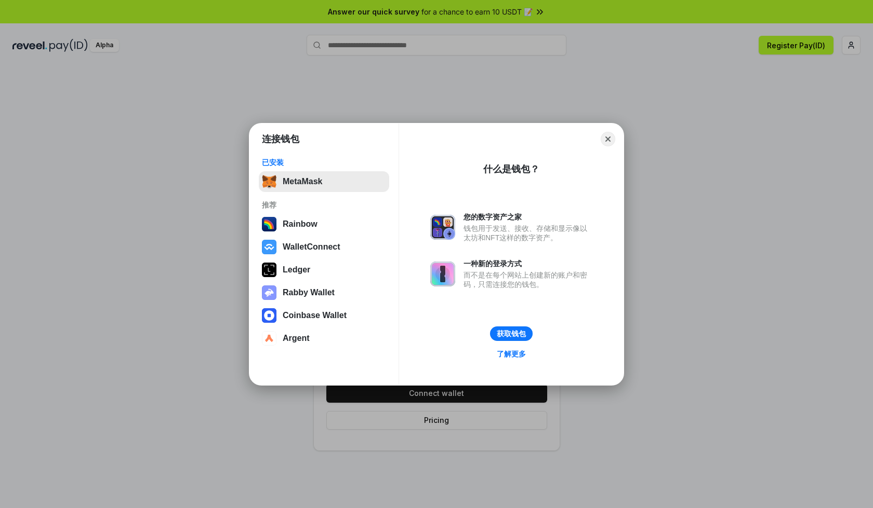 The image size is (873, 508). I want to click on button: Rabby Wallet, so click(324, 293).